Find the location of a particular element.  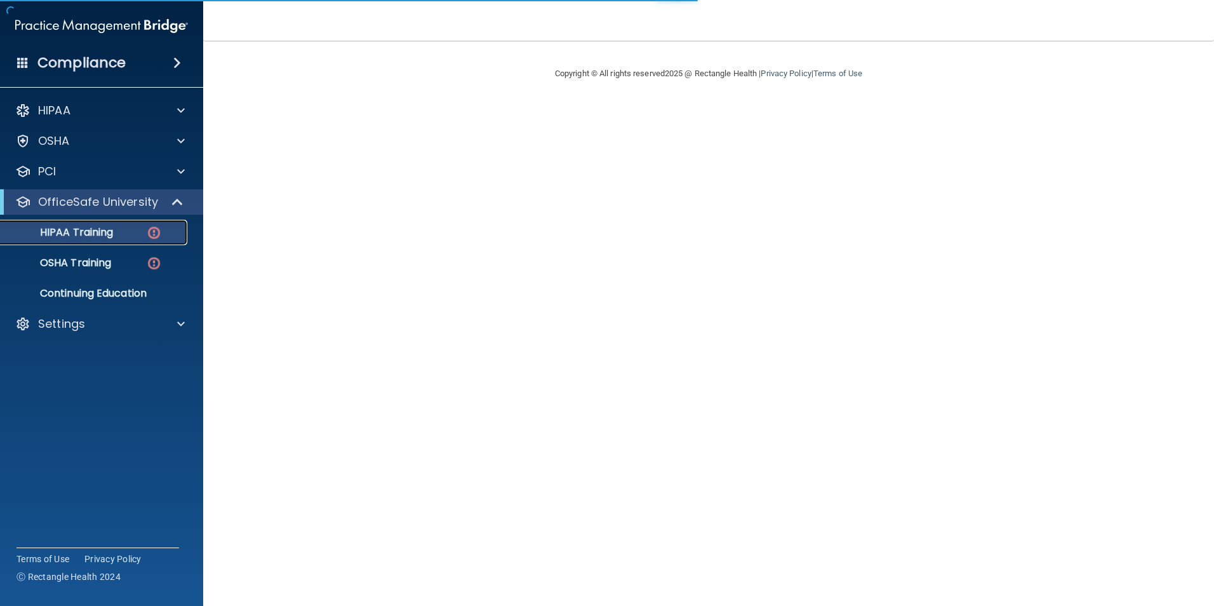

p: PCI is located at coordinates (47, 171).